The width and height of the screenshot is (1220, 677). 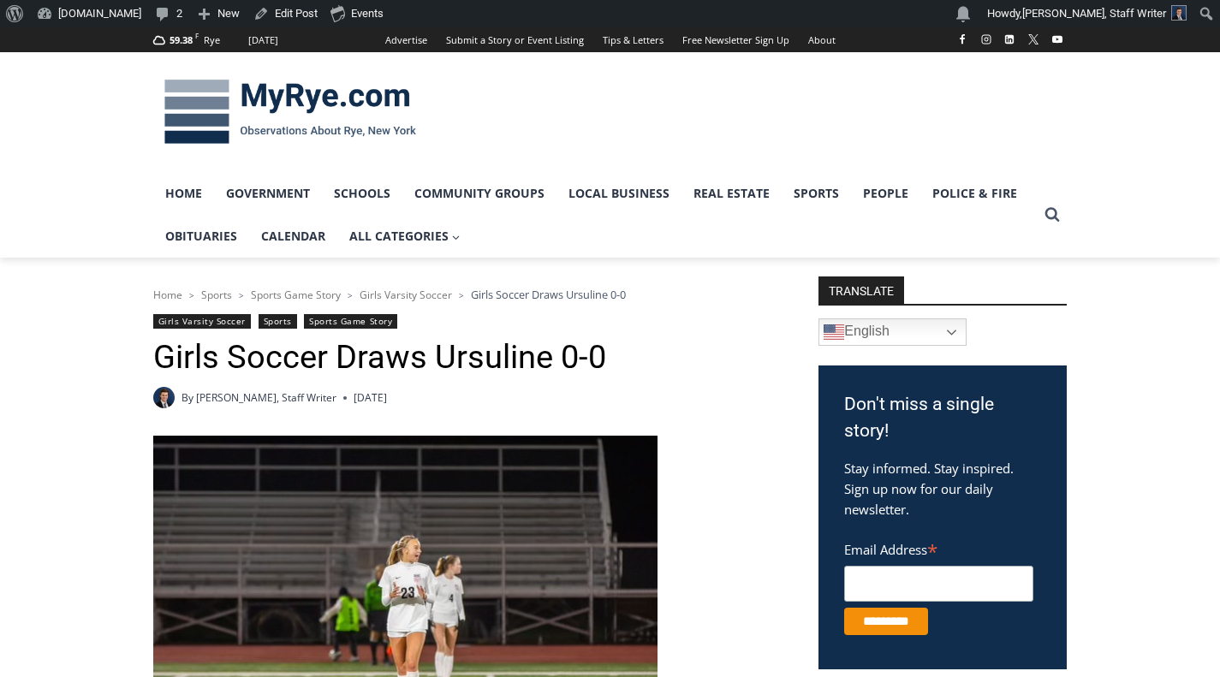 What do you see at coordinates (405, 236) in the screenshot?
I see `span: All Categories` at bounding box center [405, 236].